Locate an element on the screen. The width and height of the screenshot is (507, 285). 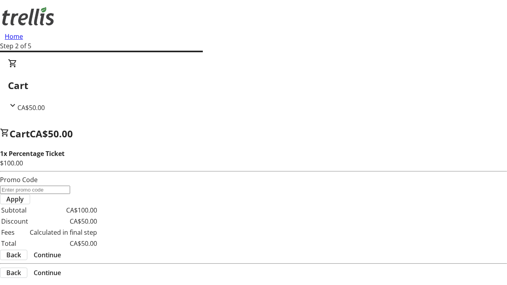
span: Apply is located at coordinates (15, 199).